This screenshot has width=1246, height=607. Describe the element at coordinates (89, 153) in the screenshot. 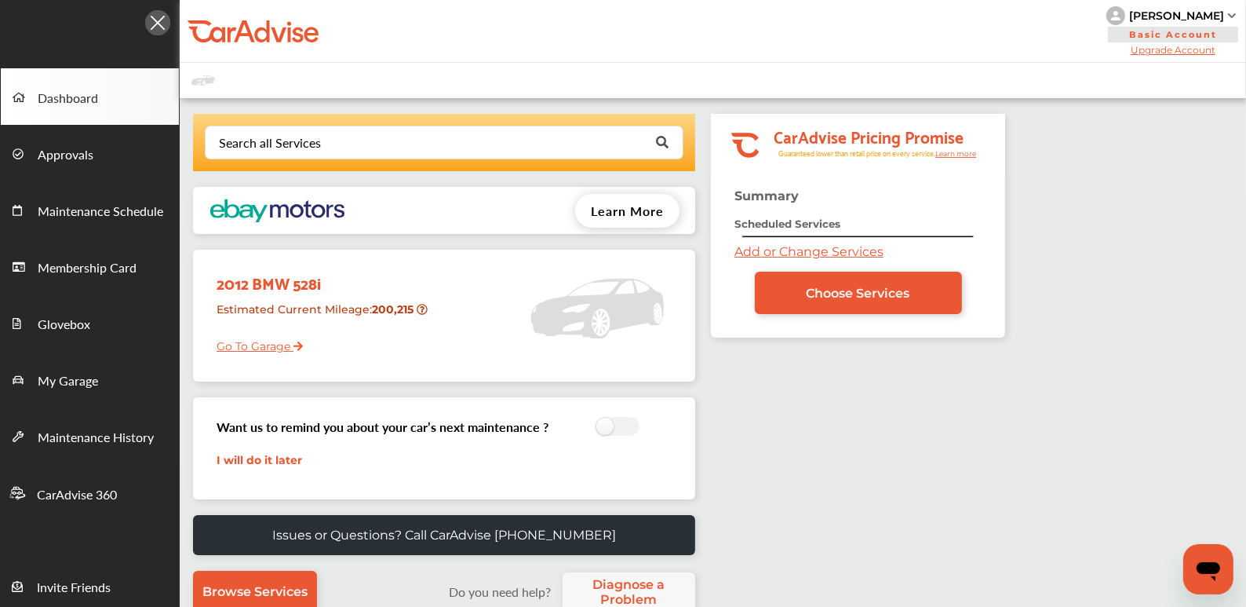

I see `a: Approvals` at that location.